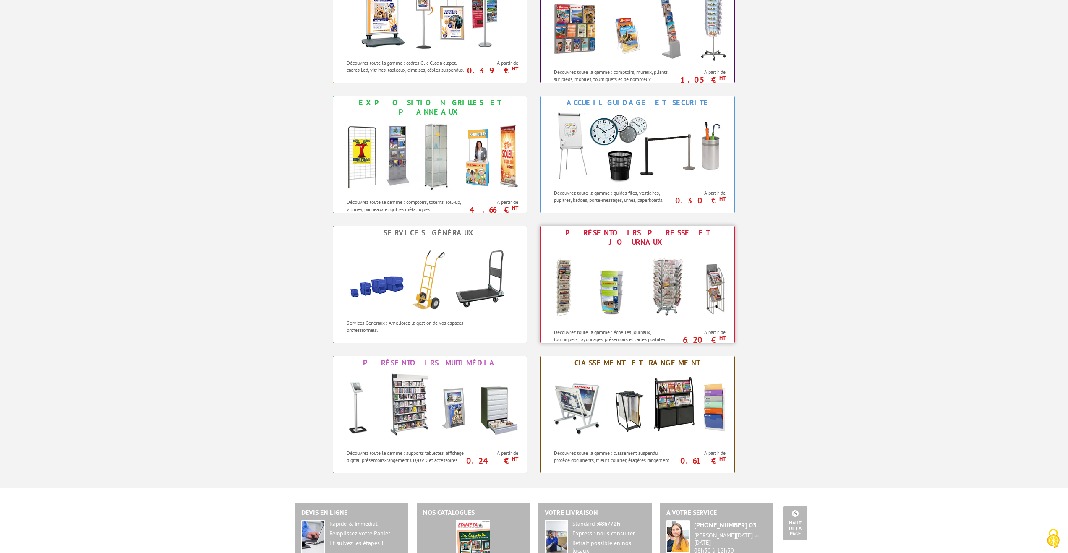  Describe the element at coordinates (492, 461) in the screenshot. I see `p: 0.24 €` at that location.